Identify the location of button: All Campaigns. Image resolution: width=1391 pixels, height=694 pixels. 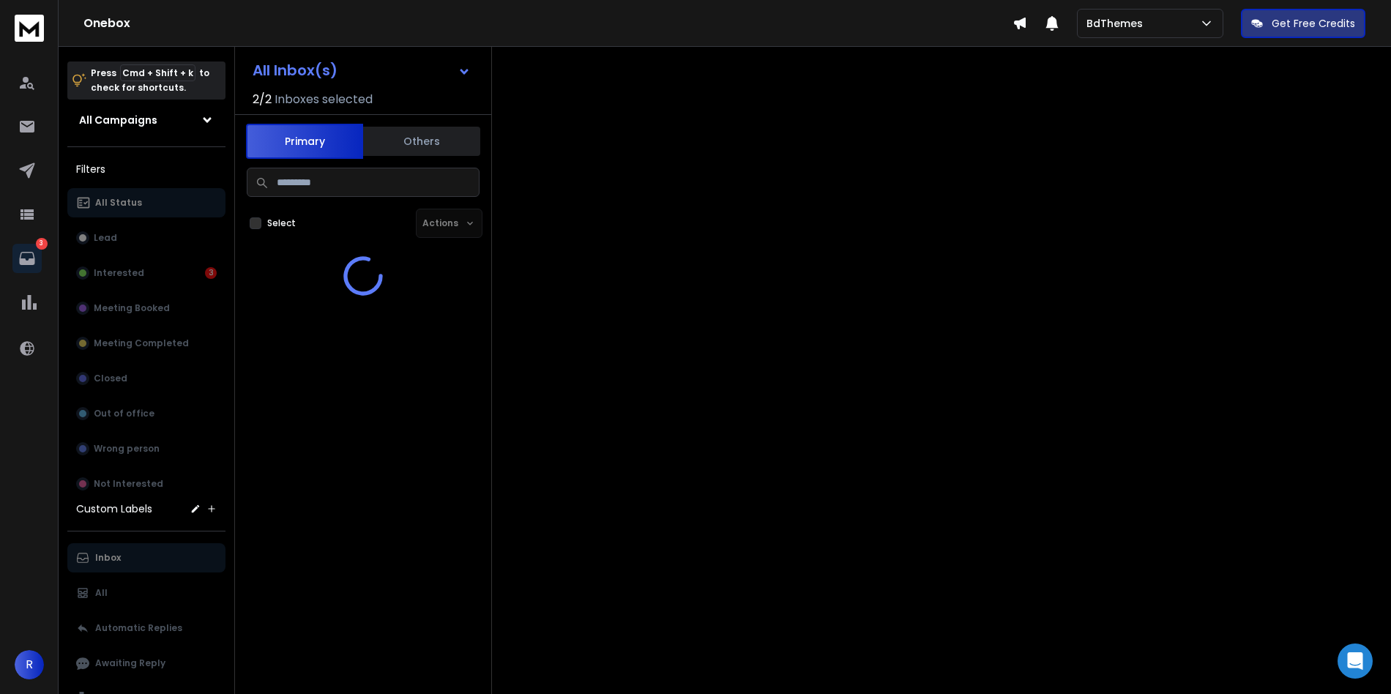
(146, 120).